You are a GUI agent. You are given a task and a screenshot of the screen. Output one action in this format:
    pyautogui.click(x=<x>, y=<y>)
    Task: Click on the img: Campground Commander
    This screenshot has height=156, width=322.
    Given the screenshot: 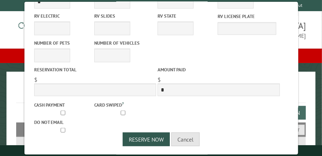 What is the action you would take?
    pyautogui.click(x=61, y=28)
    